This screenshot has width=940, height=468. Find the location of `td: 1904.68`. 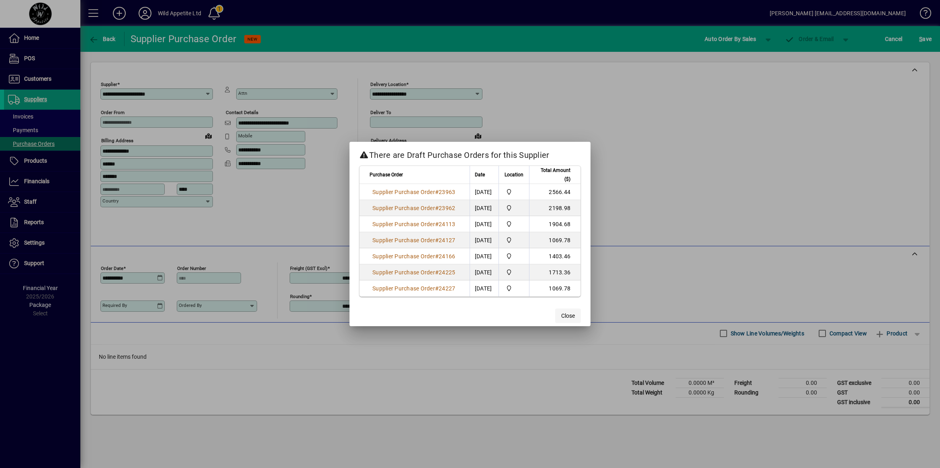

td: 1904.68 is located at coordinates (555, 224).